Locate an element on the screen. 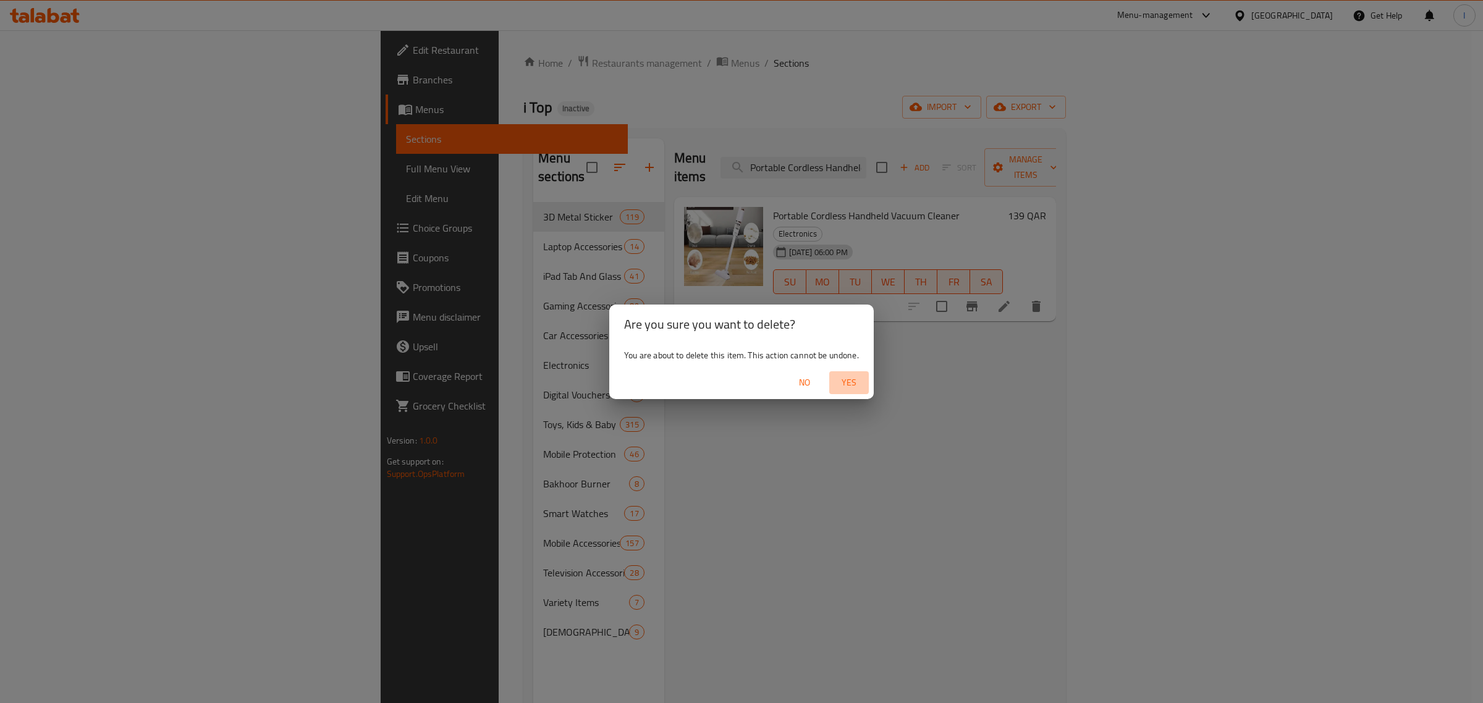  span: Yes is located at coordinates (849, 382).